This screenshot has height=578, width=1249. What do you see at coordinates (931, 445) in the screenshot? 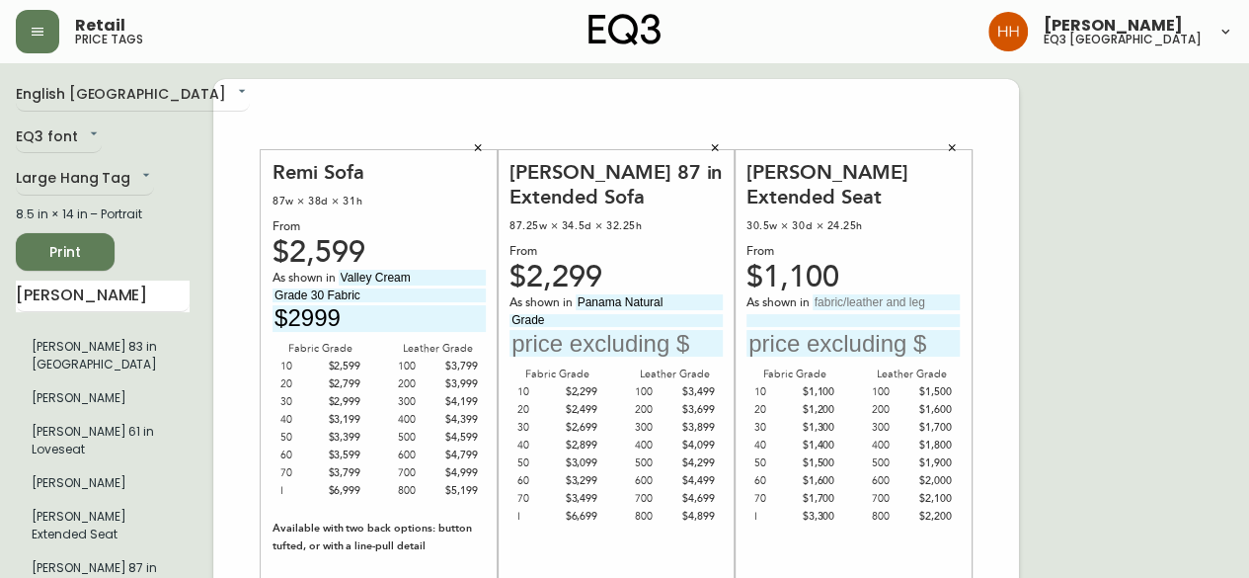
I see `div: $1,800` at bounding box center [931, 445].